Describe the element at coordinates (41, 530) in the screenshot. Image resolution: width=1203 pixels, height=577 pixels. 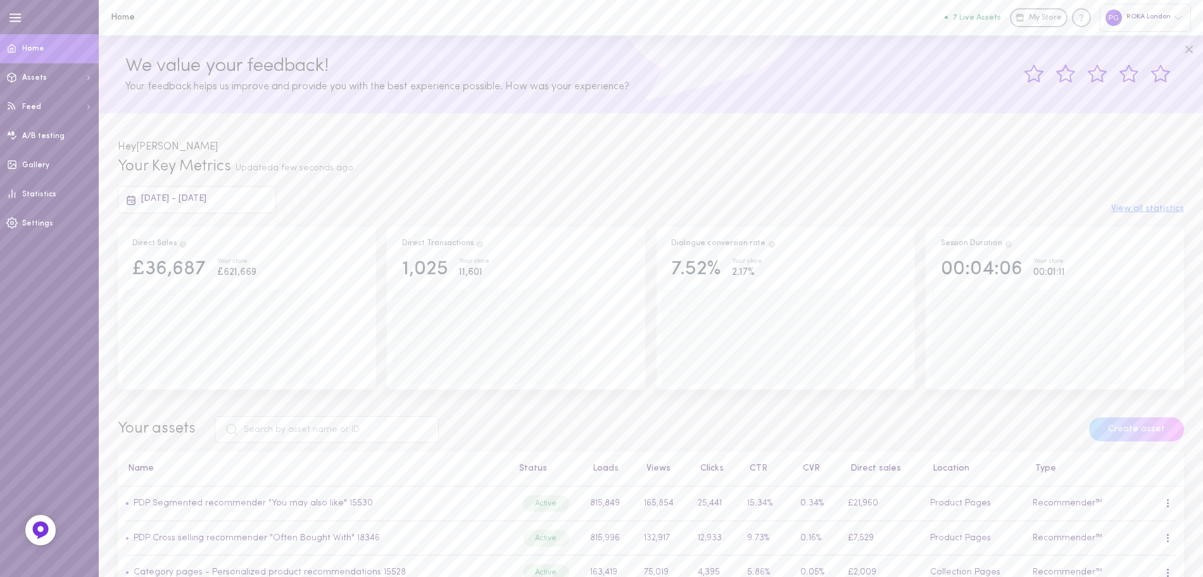
I see `img: Feedback Button` at that location.